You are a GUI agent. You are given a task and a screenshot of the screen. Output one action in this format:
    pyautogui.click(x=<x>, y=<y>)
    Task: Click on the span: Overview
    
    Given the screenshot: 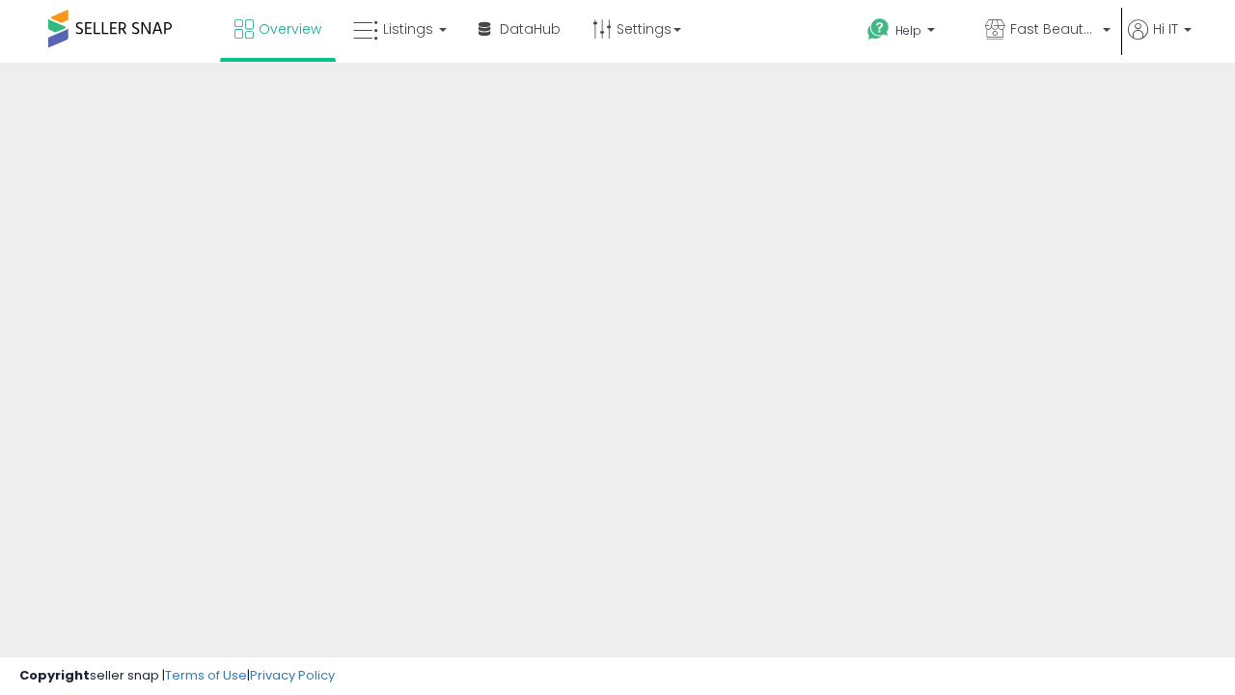 What is the action you would take?
    pyautogui.click(x=289, y=29)
    